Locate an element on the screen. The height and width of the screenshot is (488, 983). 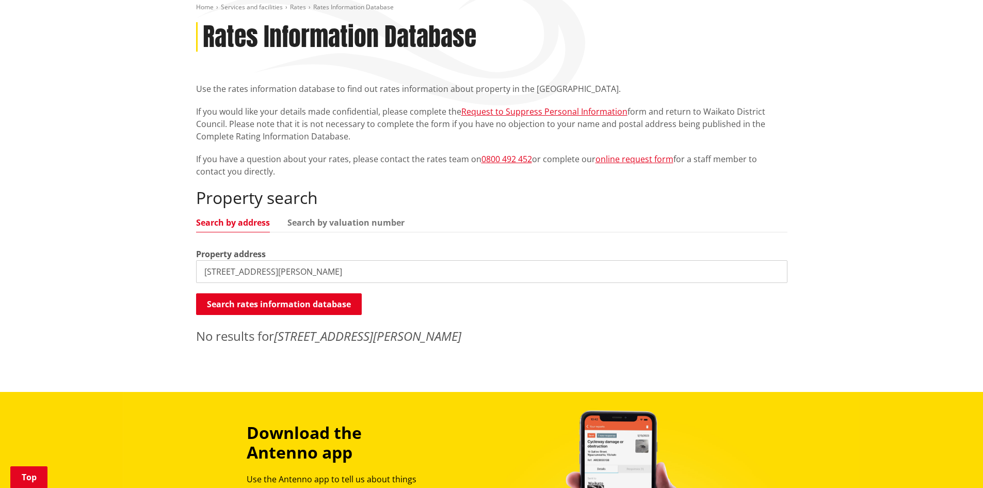
label: Property address is located at coordinates (231, 254).